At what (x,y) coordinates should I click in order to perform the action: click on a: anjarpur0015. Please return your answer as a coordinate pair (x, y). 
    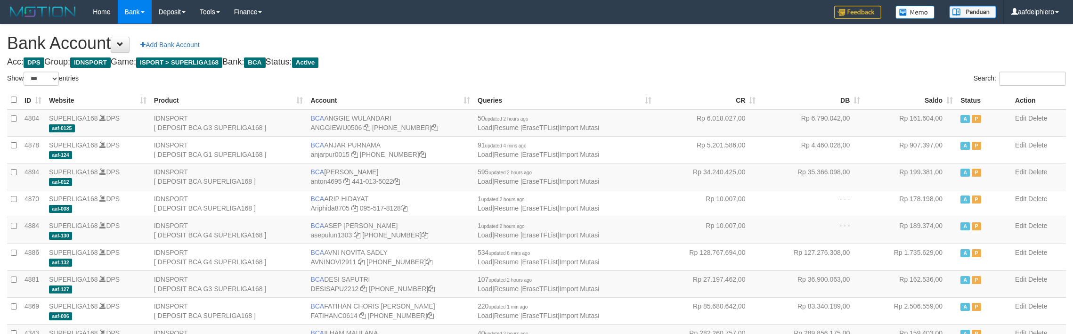
    Looking at the image, I should click on (330, 154).